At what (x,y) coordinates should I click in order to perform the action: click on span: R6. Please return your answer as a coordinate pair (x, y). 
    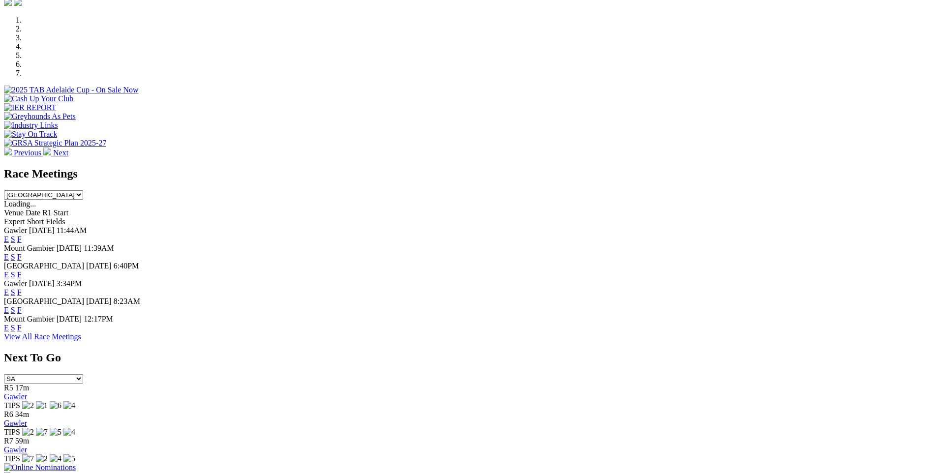
    Looking at the image, I should click on (8, 414).